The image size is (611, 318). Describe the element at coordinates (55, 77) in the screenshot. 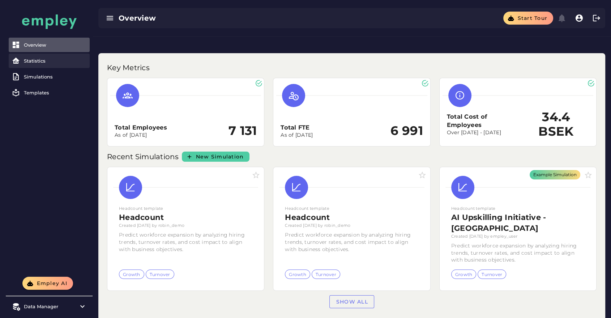

I see `div: Simulations` at that location.